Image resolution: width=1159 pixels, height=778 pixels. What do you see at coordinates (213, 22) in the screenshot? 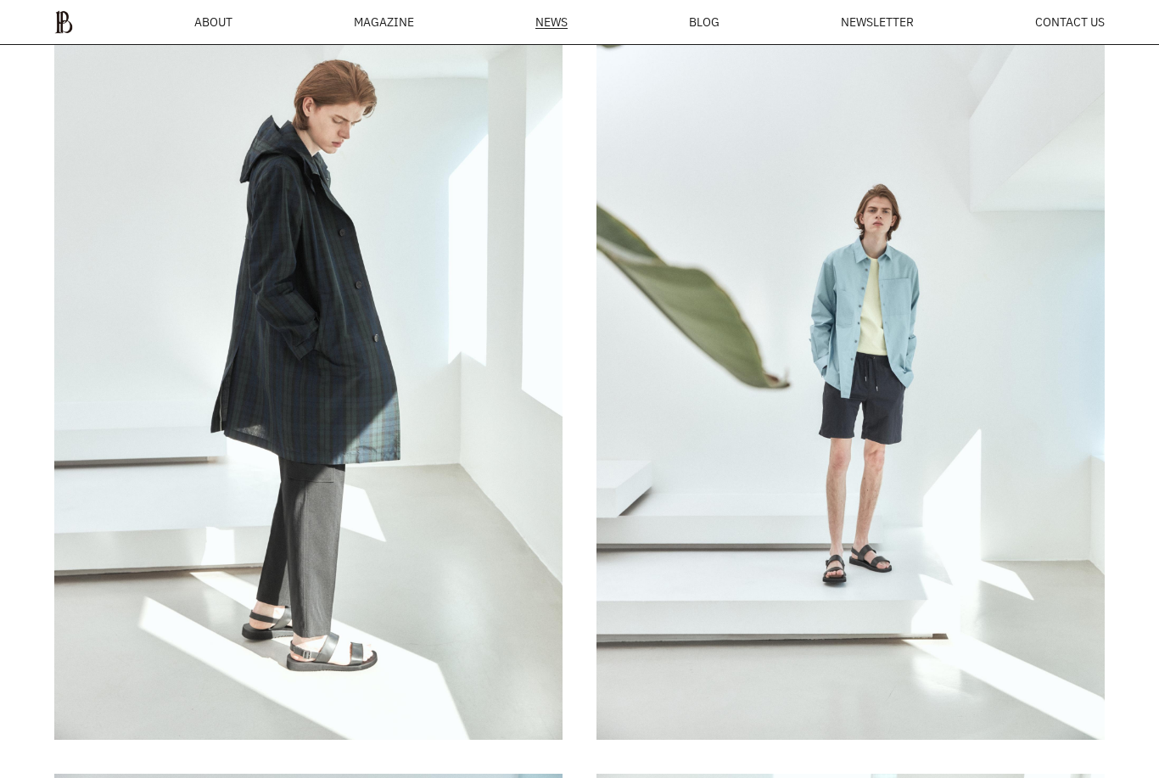
I see `a: ABOUT` at bounding box center [213, 22].